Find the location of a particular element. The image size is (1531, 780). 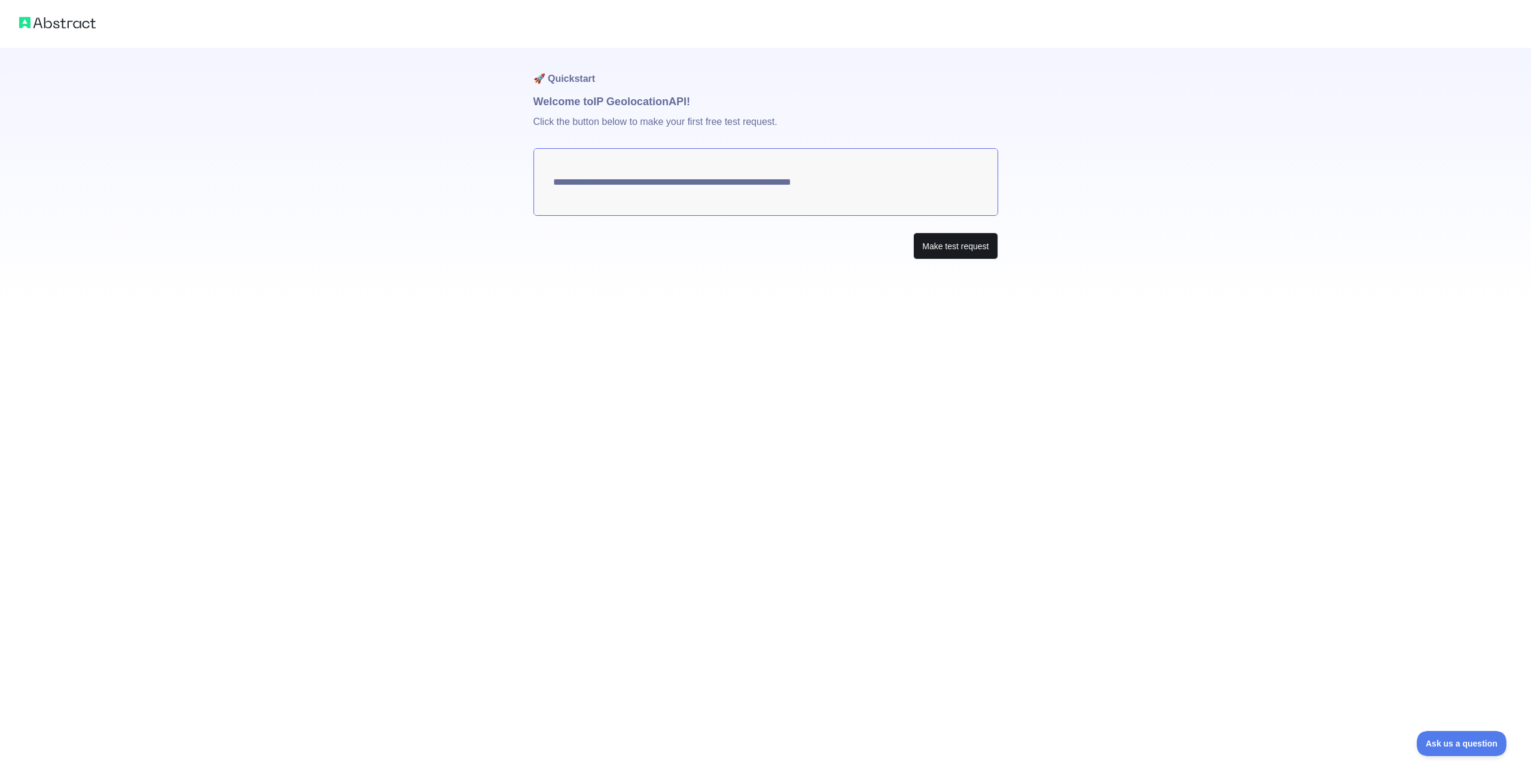

h1: 🚀 Quickstart is located at coordinates (765, 71).